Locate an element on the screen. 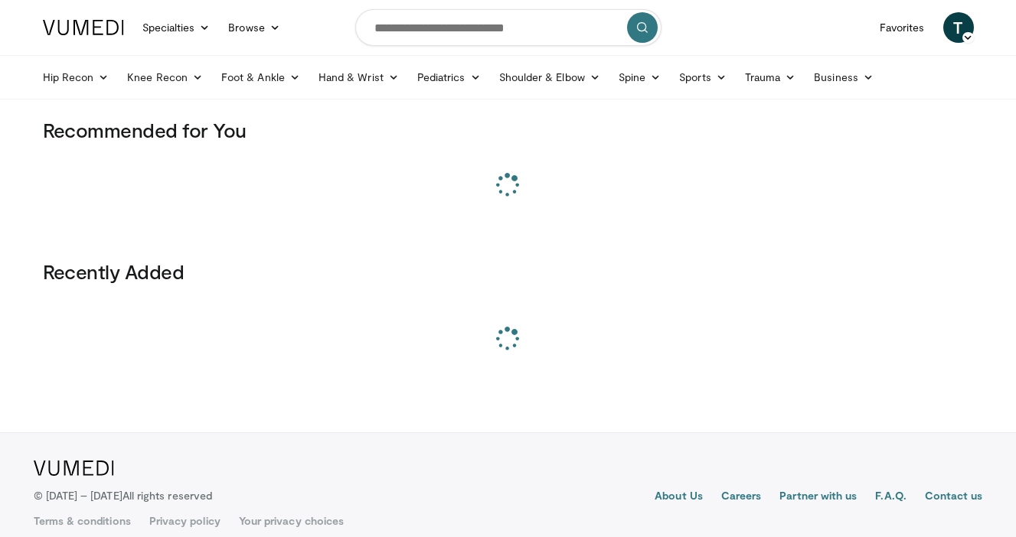 The image size is (1016, 537). a: Terms & conditions is located at coordinates (82, 521).